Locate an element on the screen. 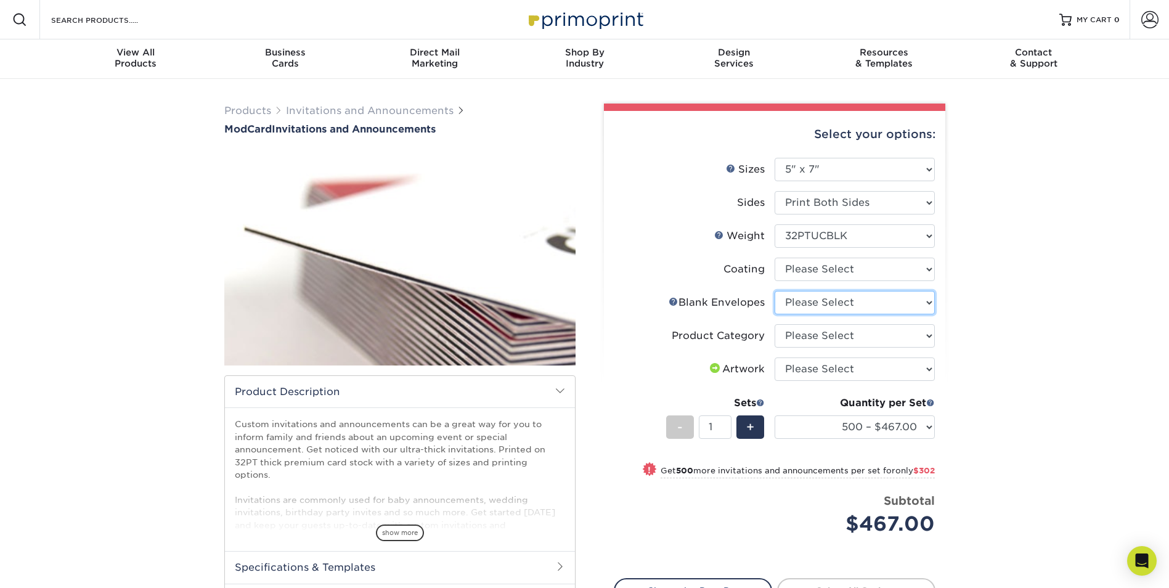  span: show more is located at coordinates (400, 532).